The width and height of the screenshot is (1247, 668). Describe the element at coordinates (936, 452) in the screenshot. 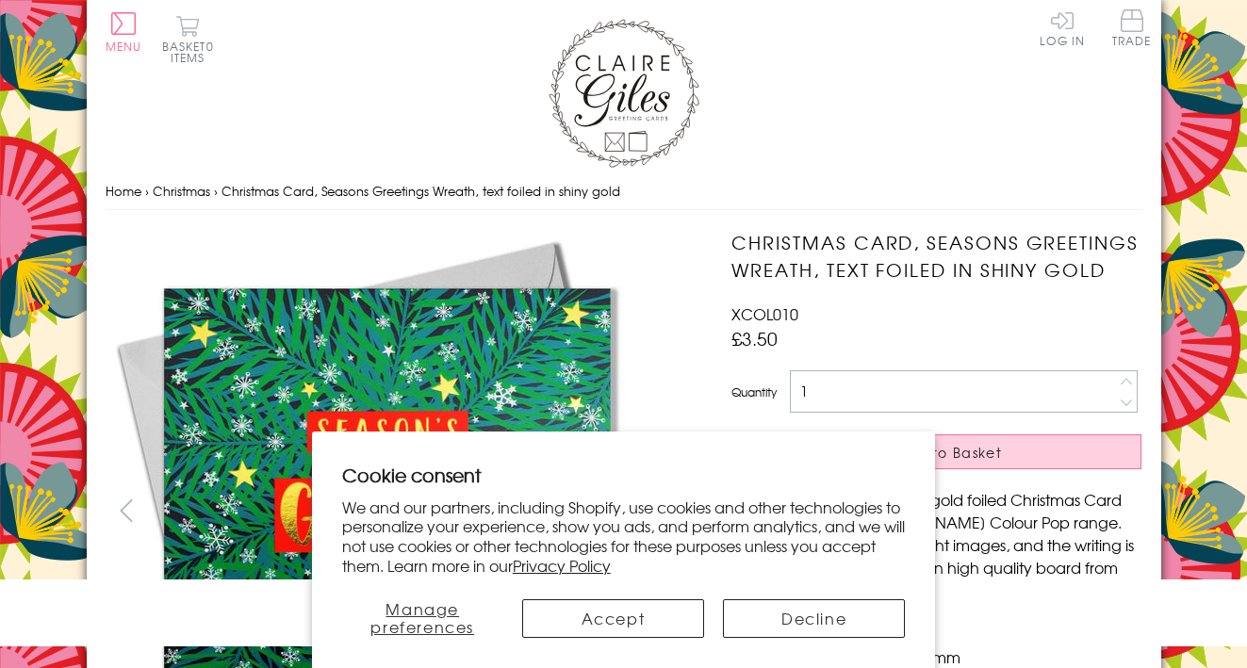

I see `button: Add to Basket` at that location.